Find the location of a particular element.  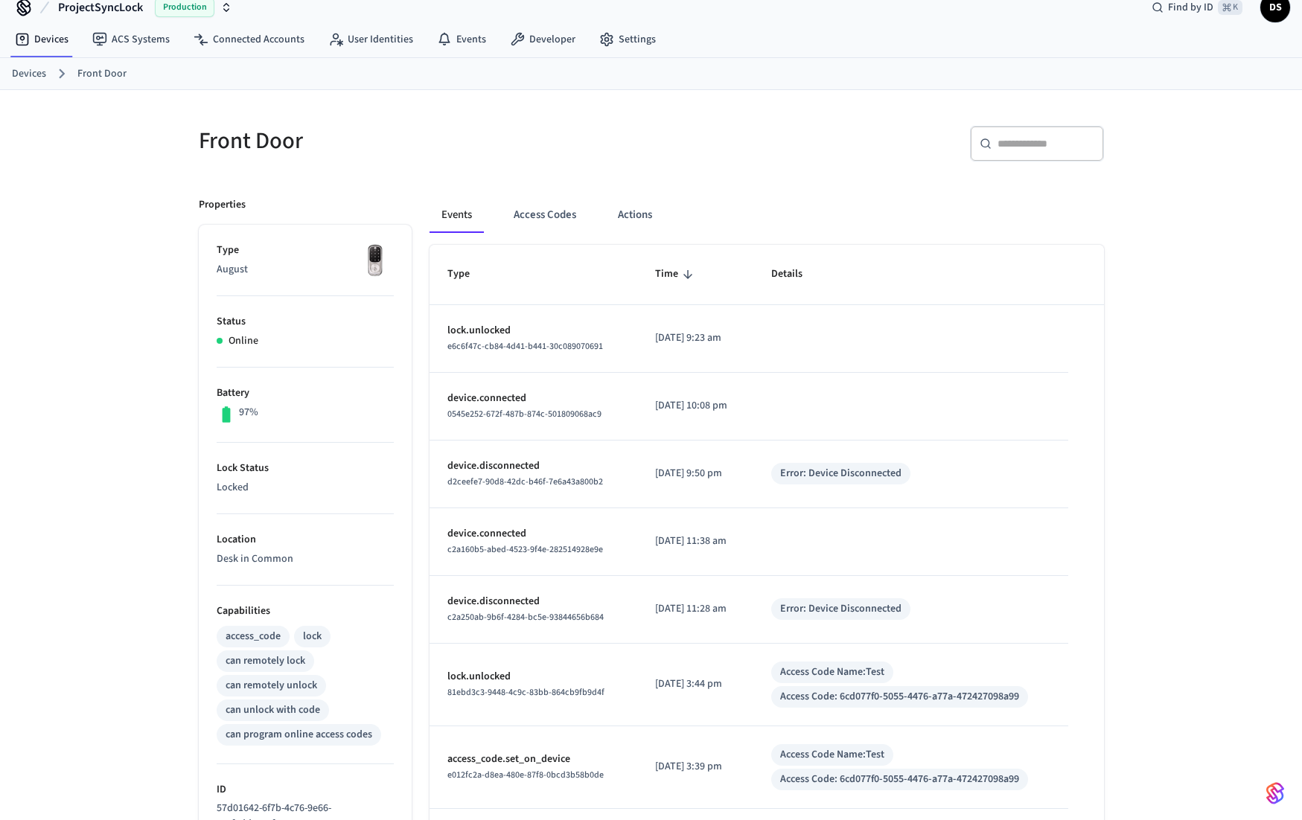

p: ID is located at coordinates (305, 790).